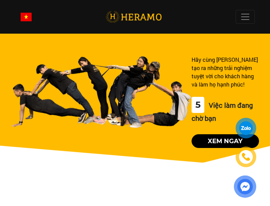 The height and width of the screenshot is (206, 270). I want to click on img: logo, so click(133, 17).